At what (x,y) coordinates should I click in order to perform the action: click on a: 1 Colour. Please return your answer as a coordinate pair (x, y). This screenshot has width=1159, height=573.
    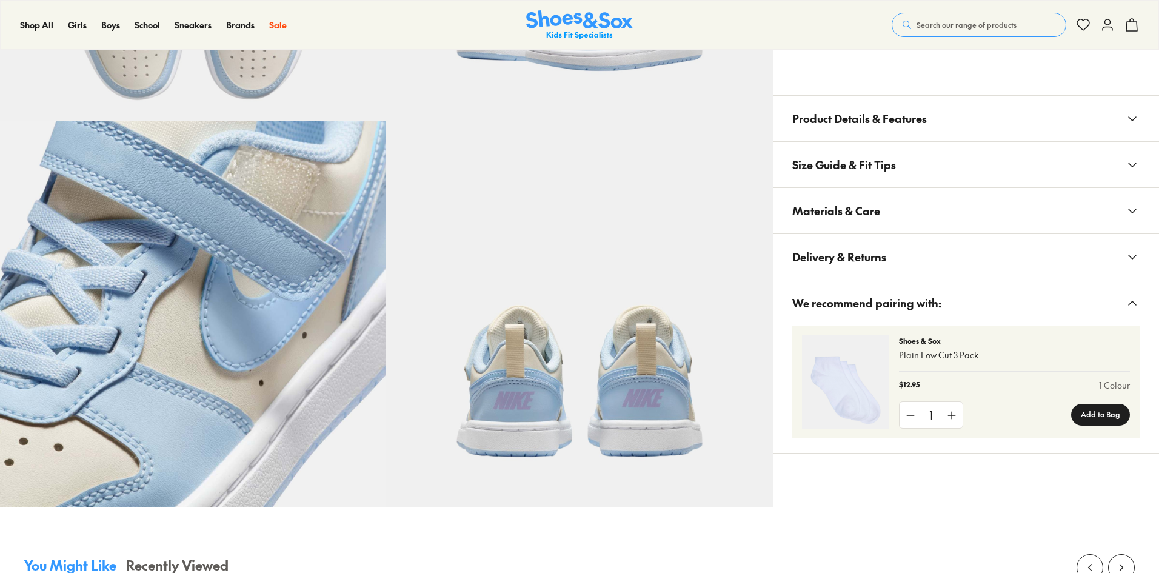
    Looking at the image, I should click on (1114, 385).